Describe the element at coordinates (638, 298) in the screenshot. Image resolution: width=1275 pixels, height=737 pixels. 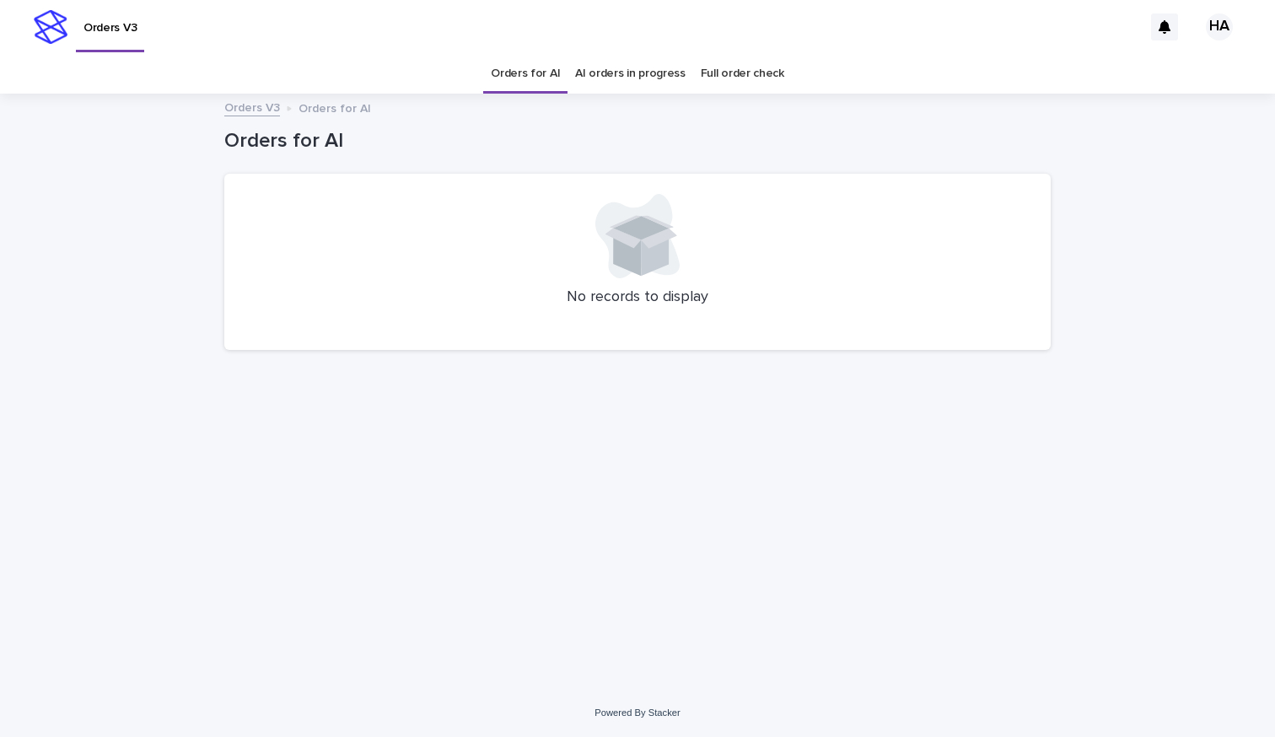
I see `p: No records to display` at that location.